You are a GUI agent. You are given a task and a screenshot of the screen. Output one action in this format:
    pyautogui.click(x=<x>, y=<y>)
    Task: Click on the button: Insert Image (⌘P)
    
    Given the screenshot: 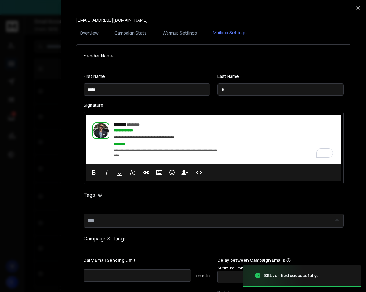 What is the action you would take?
    pyautogui.click(x=159, y=172)
    